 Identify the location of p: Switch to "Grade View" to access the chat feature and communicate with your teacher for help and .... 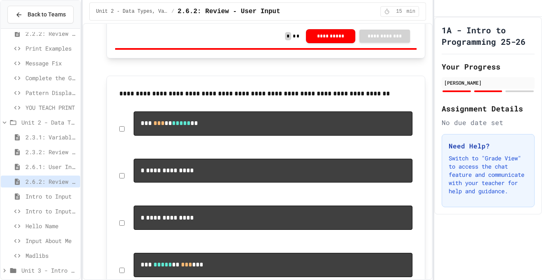
(488, 175).